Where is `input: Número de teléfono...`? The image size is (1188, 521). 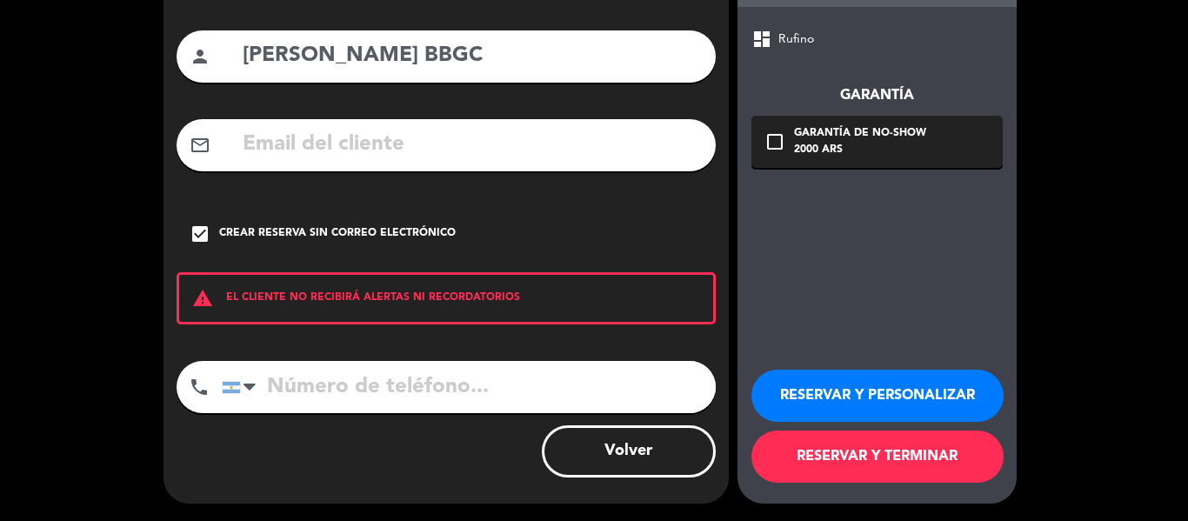 input: Número de teléfono... is located at coordinates (469, 387).